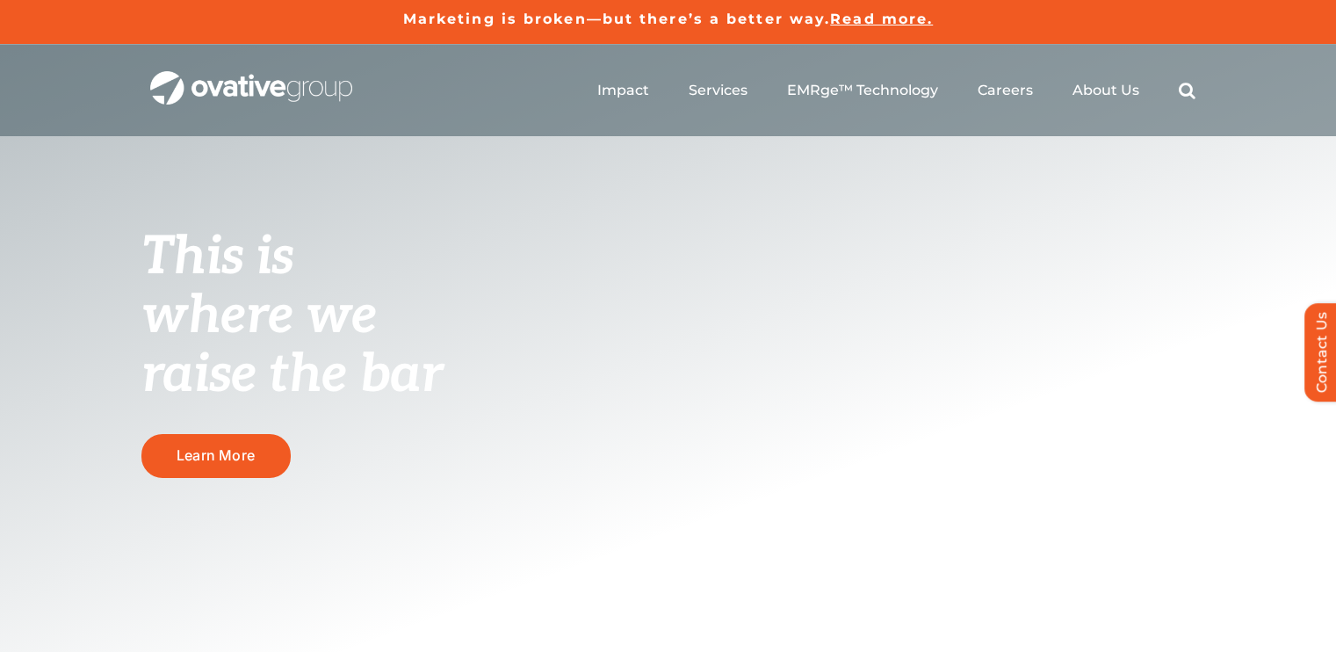 The width and height of the screenshot is (1336, 652). I want to click on span: Read more., so click(881, 18).